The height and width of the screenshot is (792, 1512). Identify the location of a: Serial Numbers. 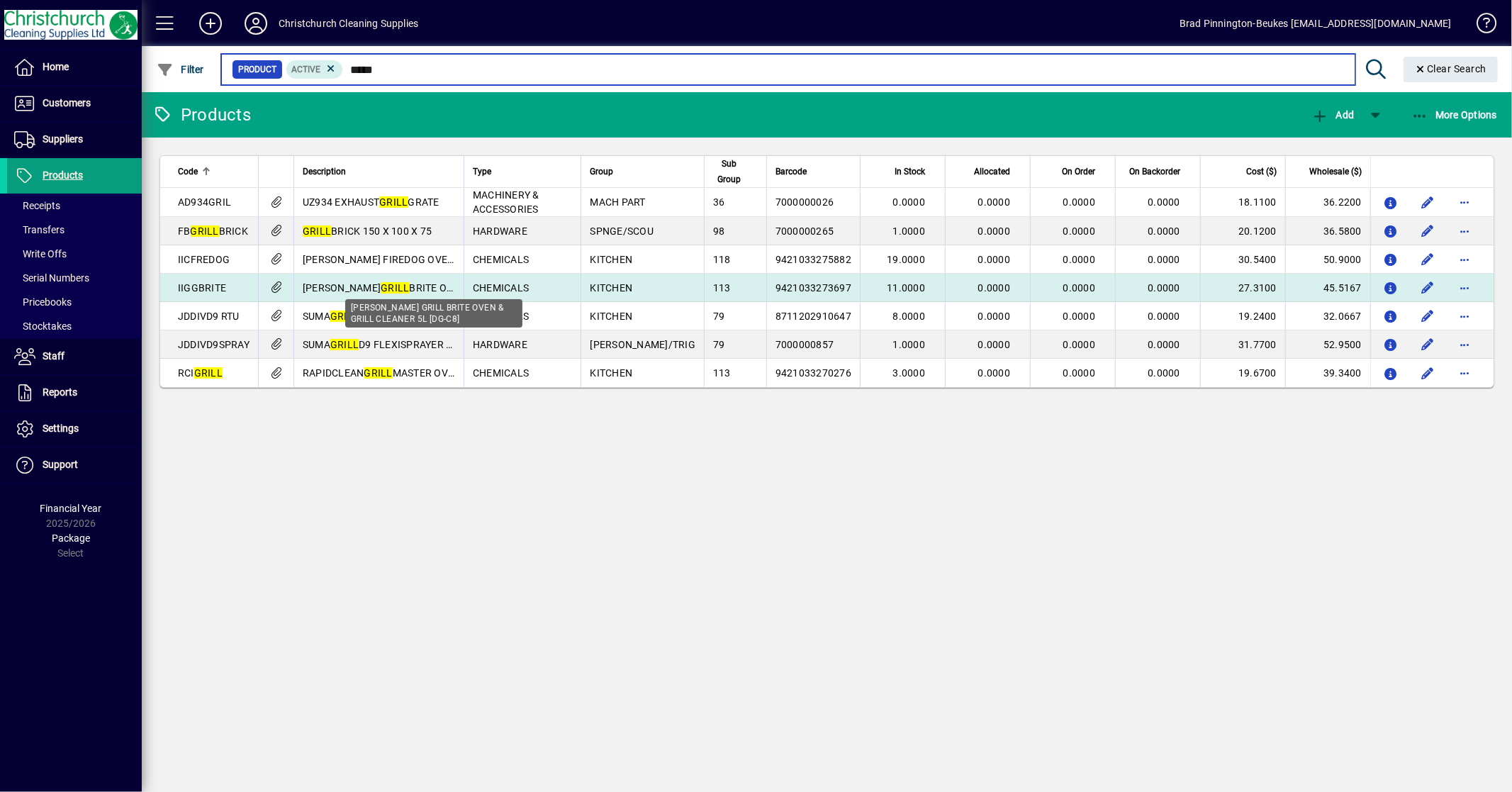
(75, 278).